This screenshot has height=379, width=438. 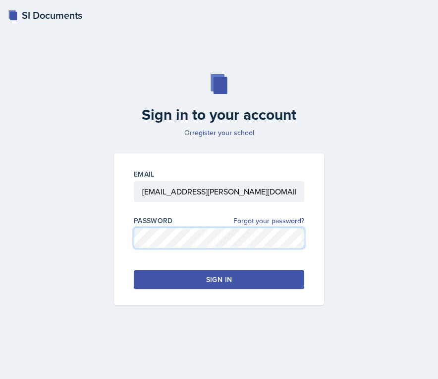 I want to click on a: register your school, so click(x=223, y=133).